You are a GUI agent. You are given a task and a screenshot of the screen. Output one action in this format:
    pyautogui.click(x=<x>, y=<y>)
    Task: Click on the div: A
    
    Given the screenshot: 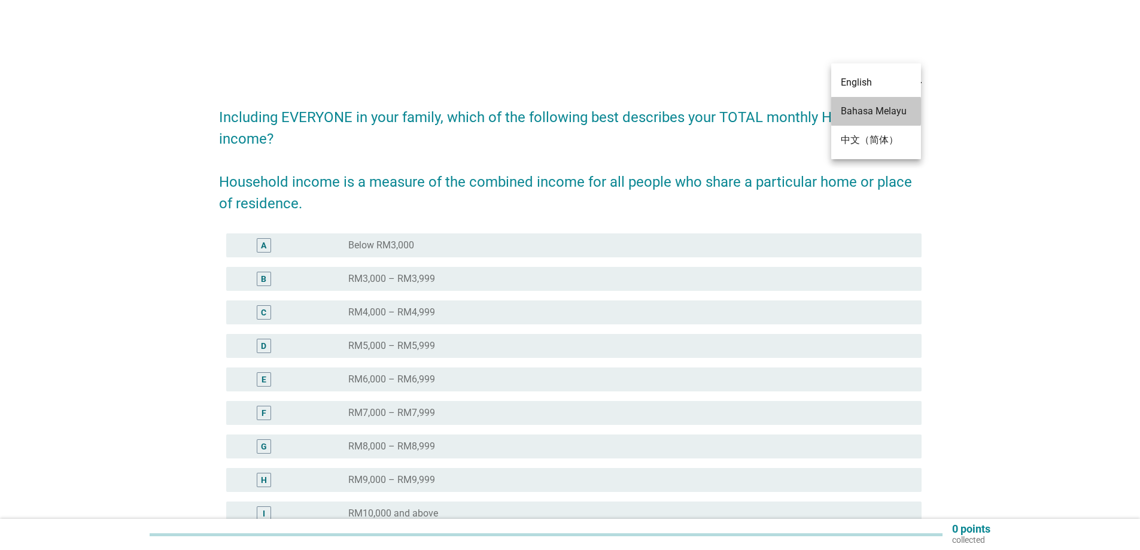 What is the action you would take?
    pyautogui.click(x=263, y=245)
    